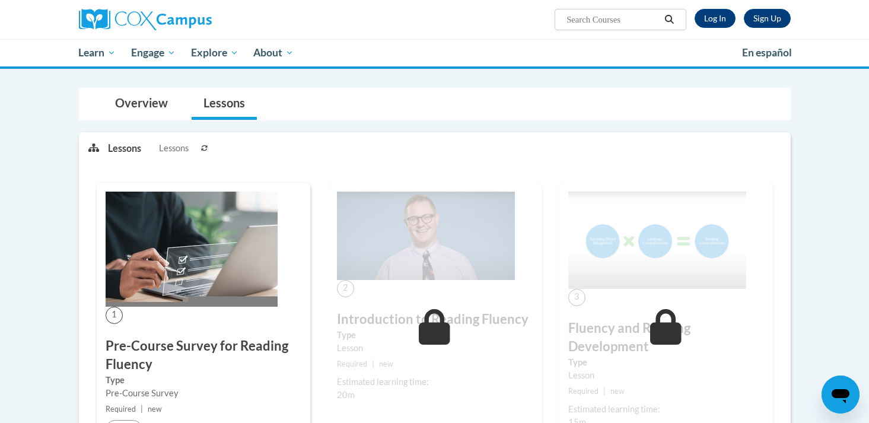 The image size is (869, 423). What do you see at coordinates (153, 53) in the screenshot?
I see `span: Engage` at bounding box center [153, 53].